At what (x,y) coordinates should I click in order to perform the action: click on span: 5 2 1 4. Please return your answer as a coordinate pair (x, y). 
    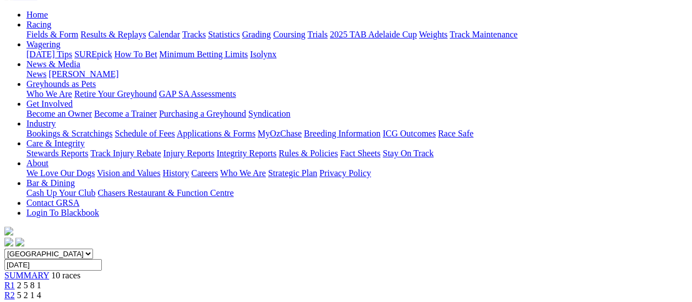
    Looking at the image, I should click on (29, 295).